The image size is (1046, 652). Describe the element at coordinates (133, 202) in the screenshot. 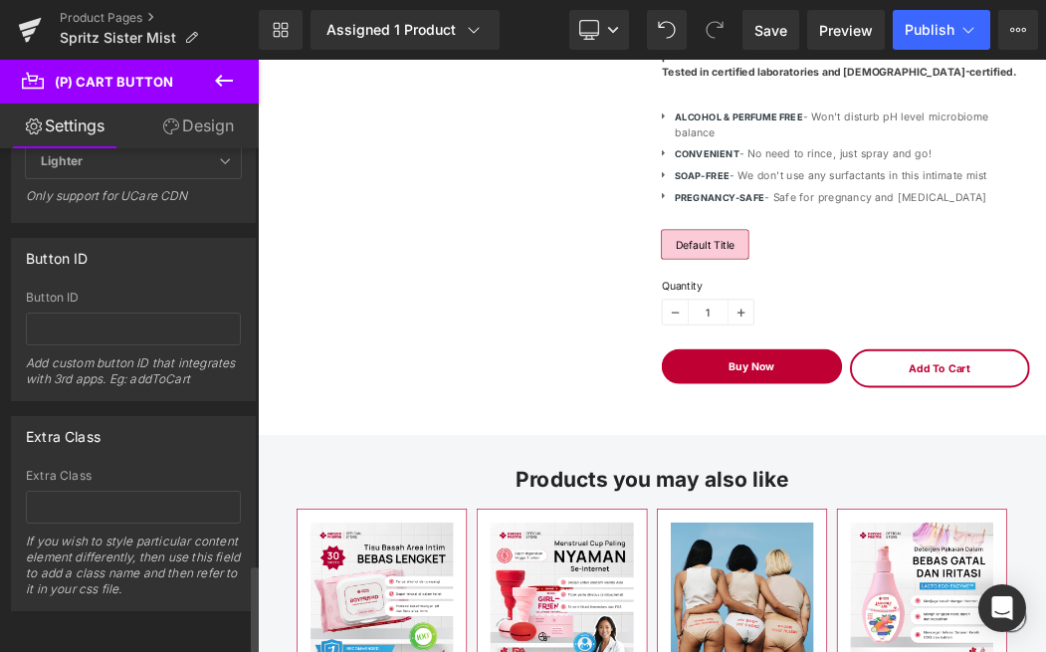

I see `div: Only support for UCare CDN` at that location.